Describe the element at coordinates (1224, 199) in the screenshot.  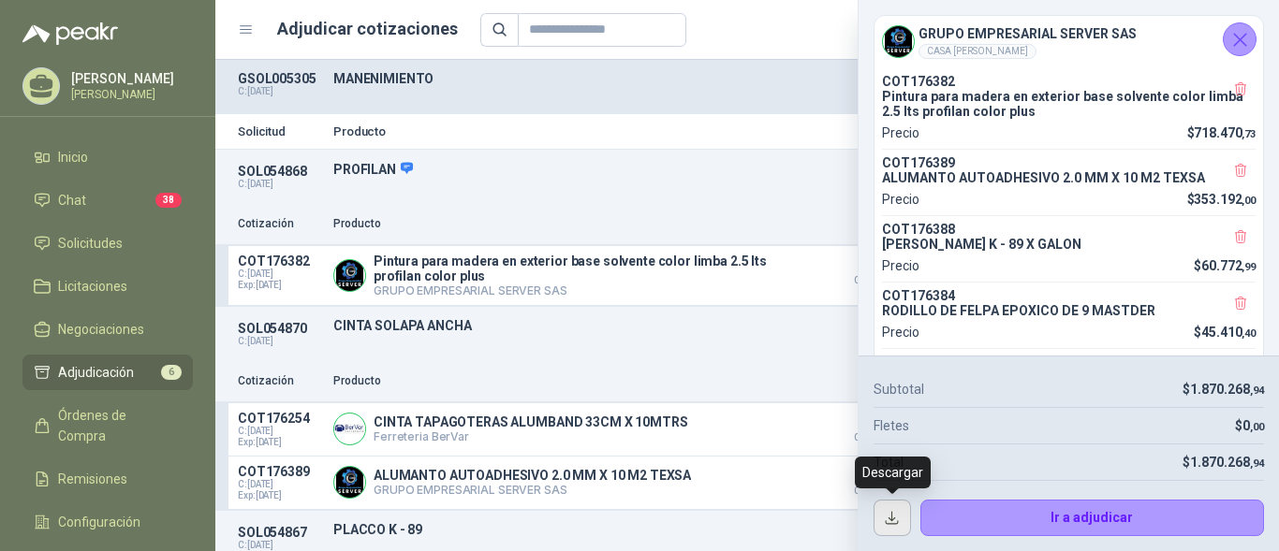
I see `span: 353.192` at that location.